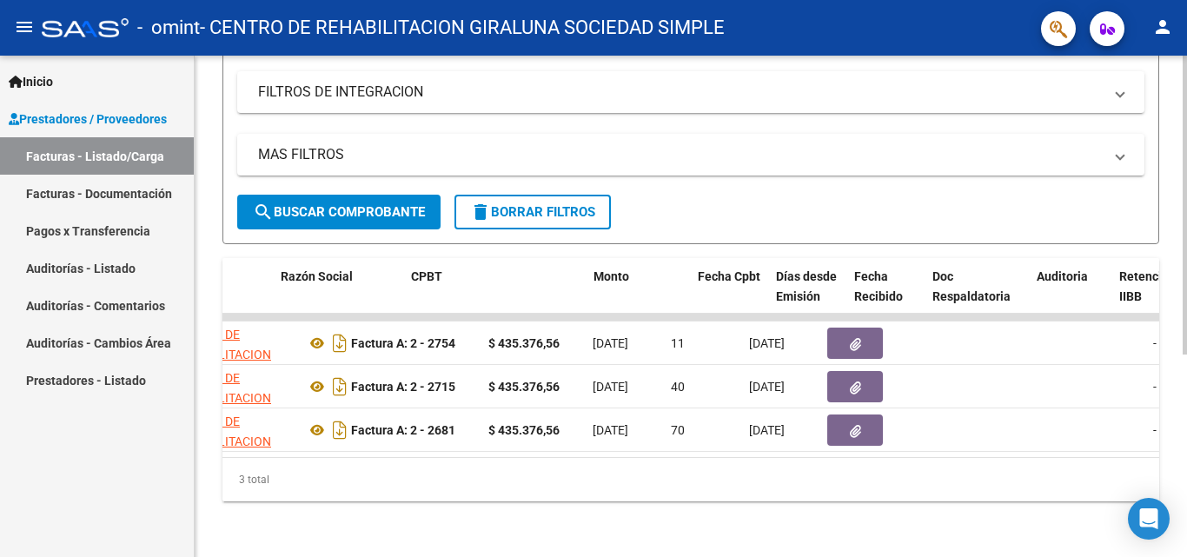 The width and height of the screenshot is (1187, 557). Describe the element at coordinates (263, 212) in the screenshot. I see `mat-icon: search` at that location.